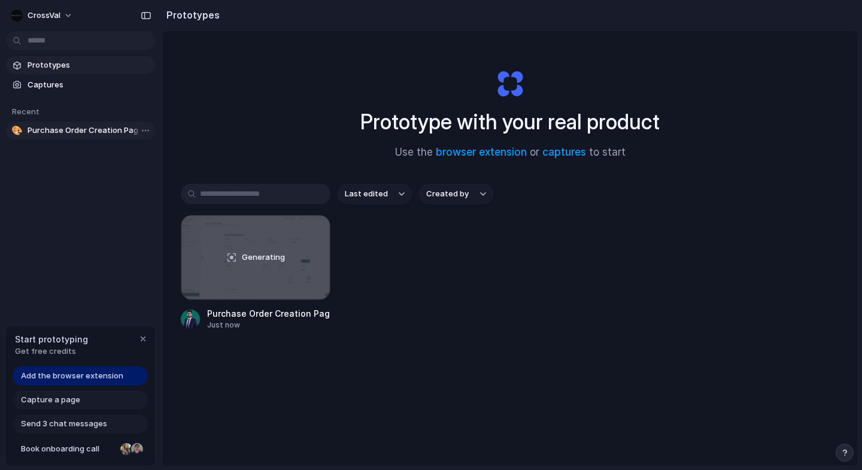 The image size is (862, 470). I want to click on div: Nicole Kubica, so click(126, 449).